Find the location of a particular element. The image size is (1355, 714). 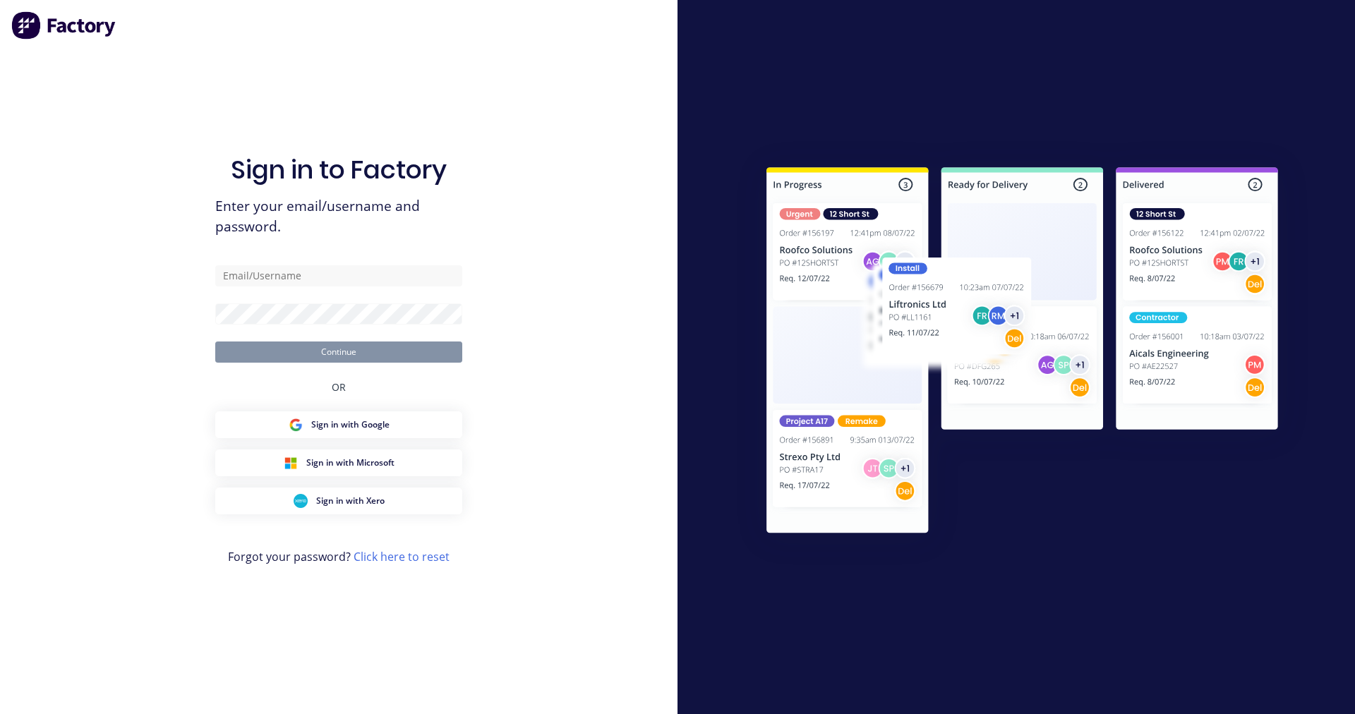

button: Continue is located at coordinates (339, 352).